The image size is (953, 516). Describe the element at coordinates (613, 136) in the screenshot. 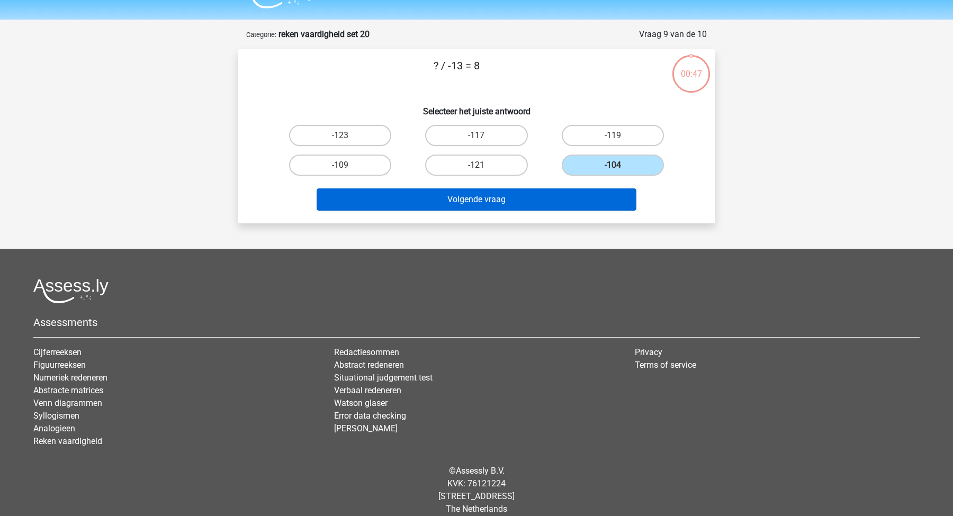

I see `label: -119` at that location.